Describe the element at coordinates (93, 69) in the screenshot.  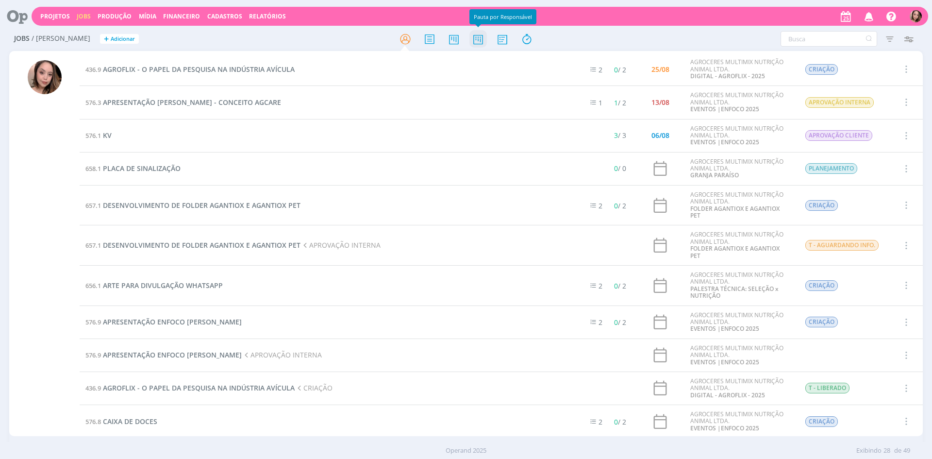
I see `span: 436.9` at that location.